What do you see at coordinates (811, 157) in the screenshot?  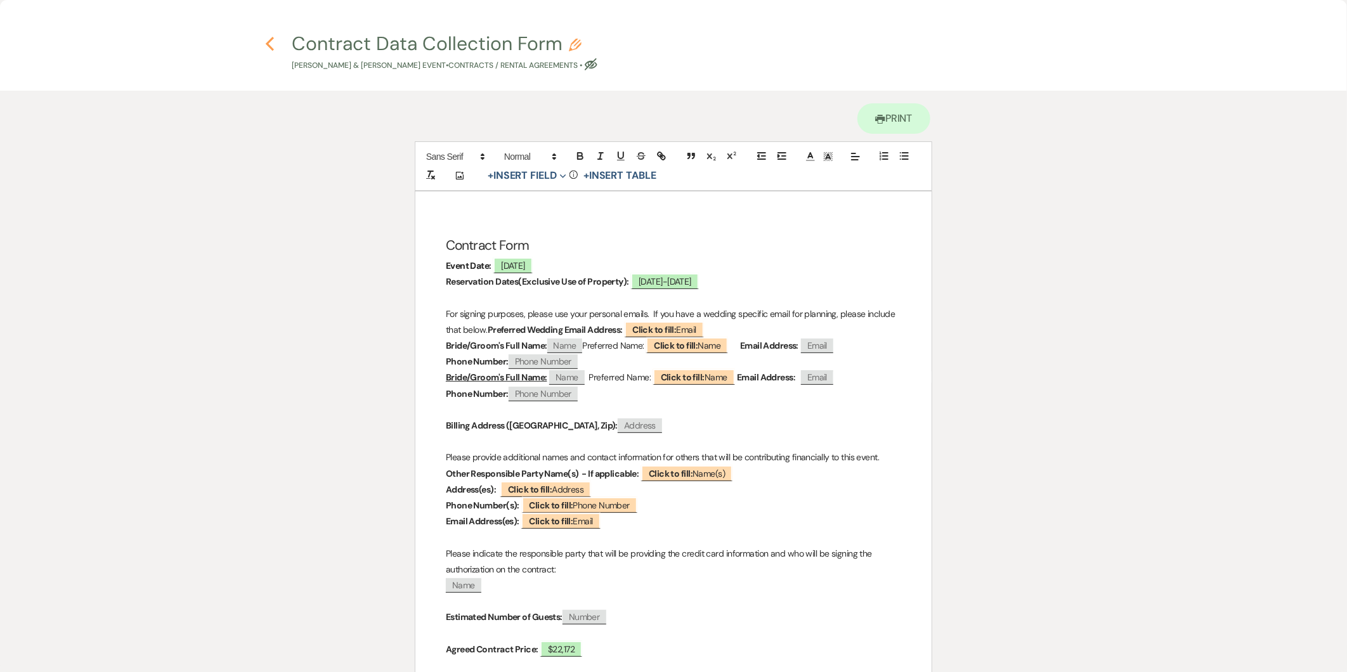 I see `span: Text Color` at bounding box center [811, 157].